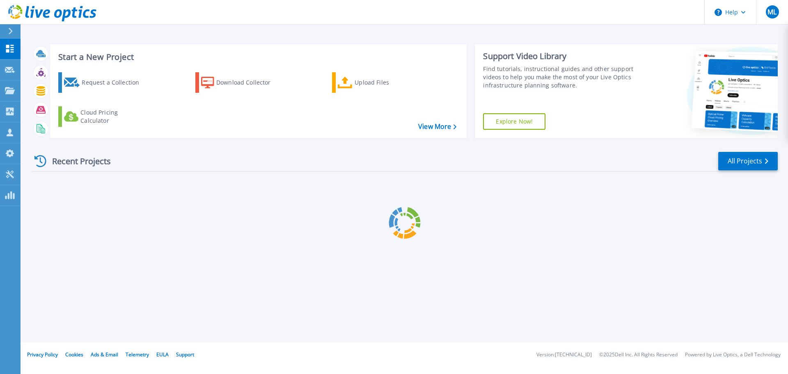 This screenshot has width=788, height=374. I want to click on h3: Start a New Project, so click(257, 57).